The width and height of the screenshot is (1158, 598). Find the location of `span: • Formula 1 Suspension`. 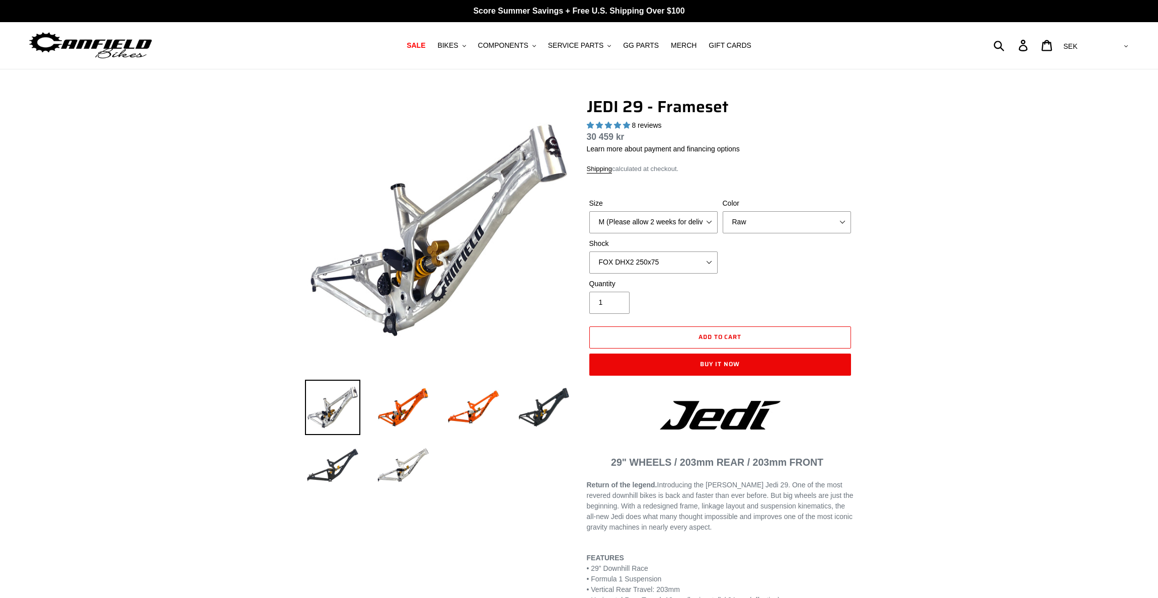

span: • Formula 1 Suspension is located at coordinates (624, 579).